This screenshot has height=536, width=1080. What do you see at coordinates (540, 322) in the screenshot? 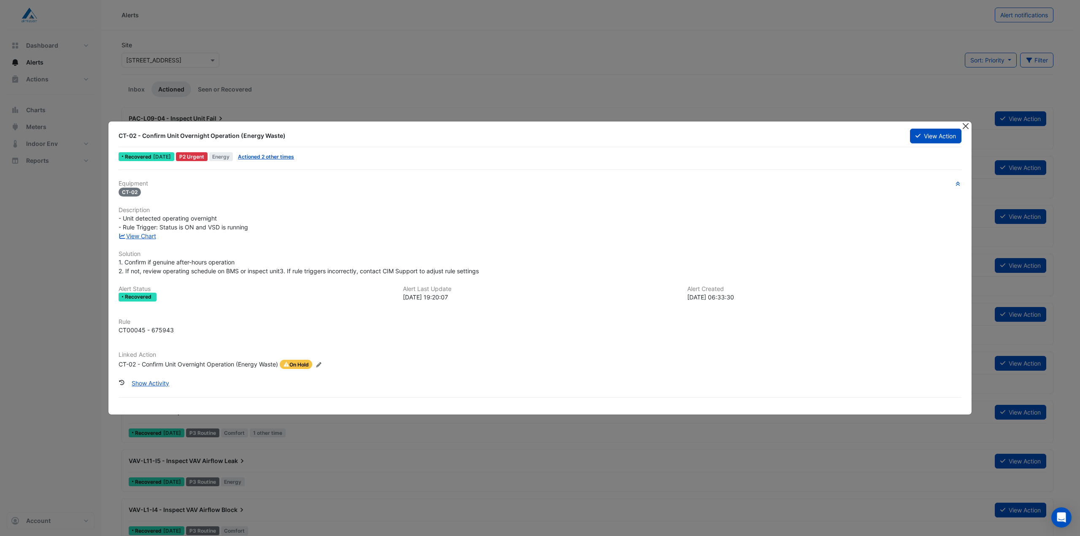
I see `h6: Rule` at bounding box center [540, 322].